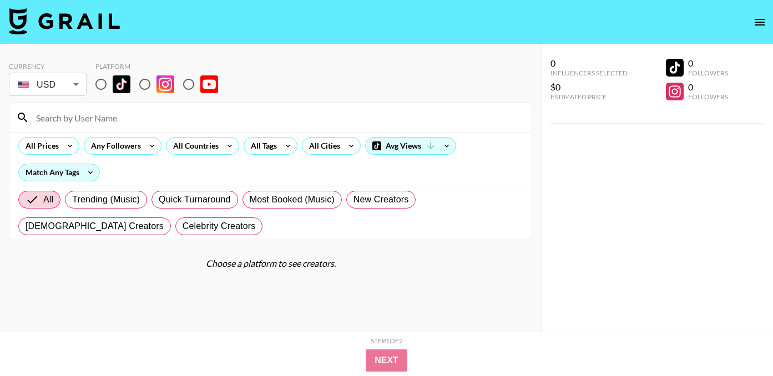 Image resolution: width=773 pixels, height=376 pixels. What do you see at coordinates (411, 146) in the screenshot?
I see `div: Avg Views` at bounding box center [411, 146].